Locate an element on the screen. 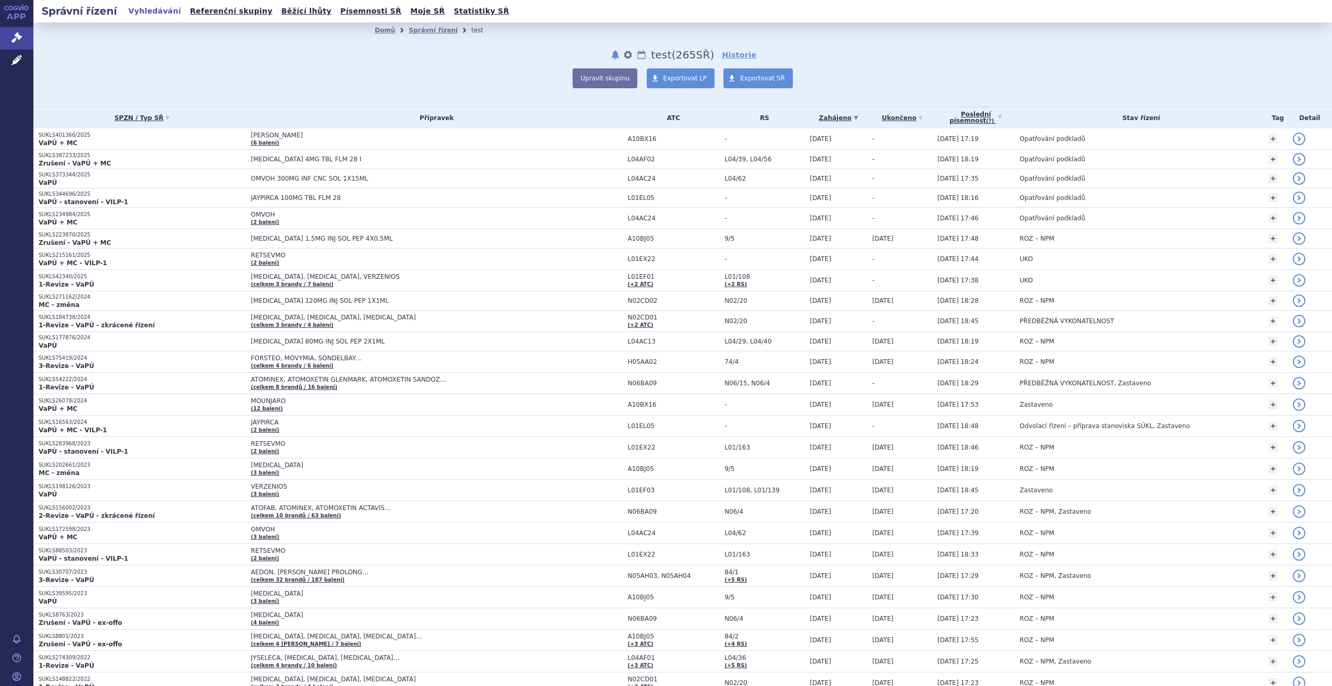  span: A10BX16 is located at coordinates (674, 404).